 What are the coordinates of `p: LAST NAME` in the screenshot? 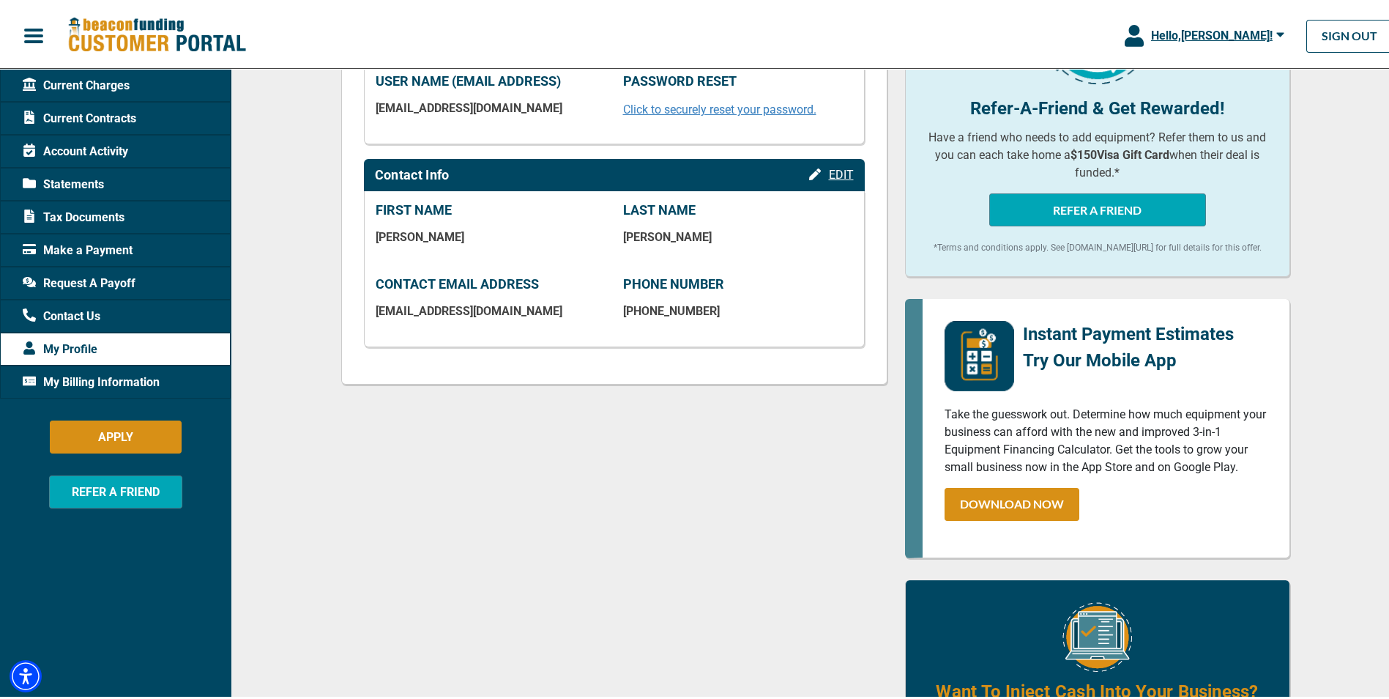 It's located at (738, 207).